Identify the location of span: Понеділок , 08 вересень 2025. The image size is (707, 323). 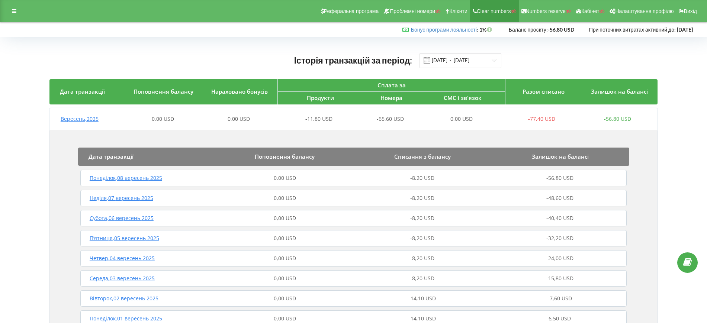
(126, 178).